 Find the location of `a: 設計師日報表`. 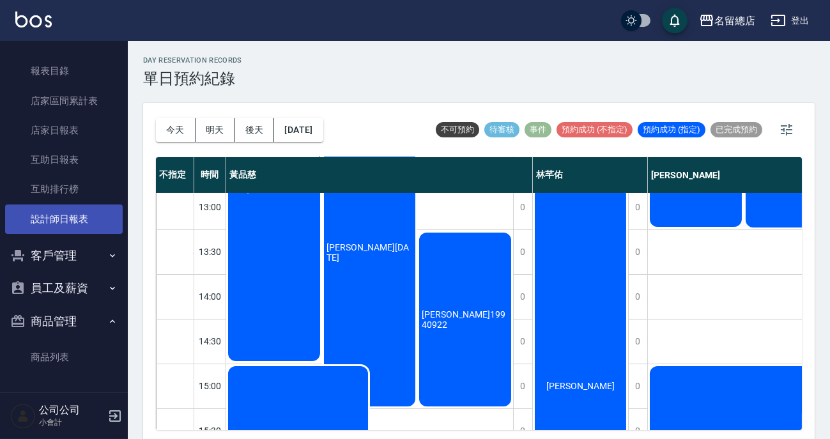

a: 設計師日報表 is located at coordinates (64, 219).